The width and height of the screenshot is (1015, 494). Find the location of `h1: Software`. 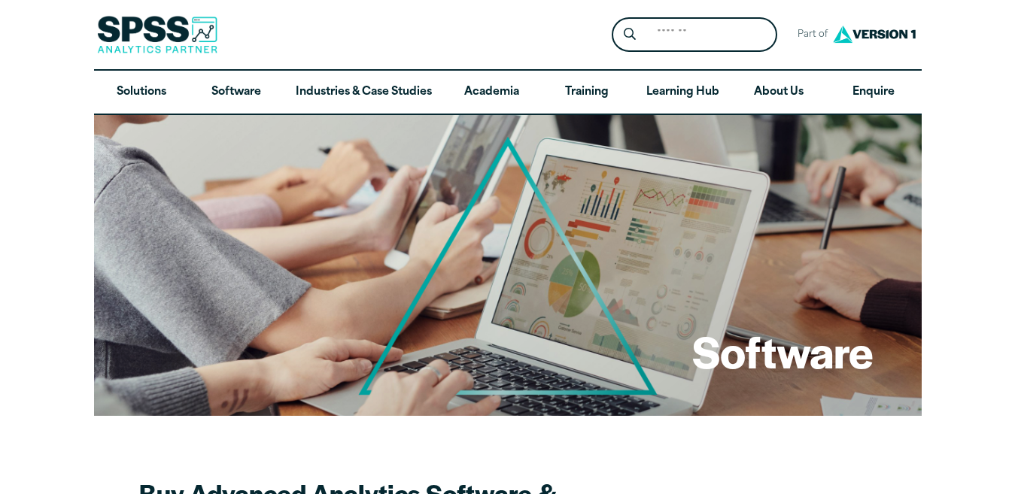

h1: Software is located at coordinates (782, 351).